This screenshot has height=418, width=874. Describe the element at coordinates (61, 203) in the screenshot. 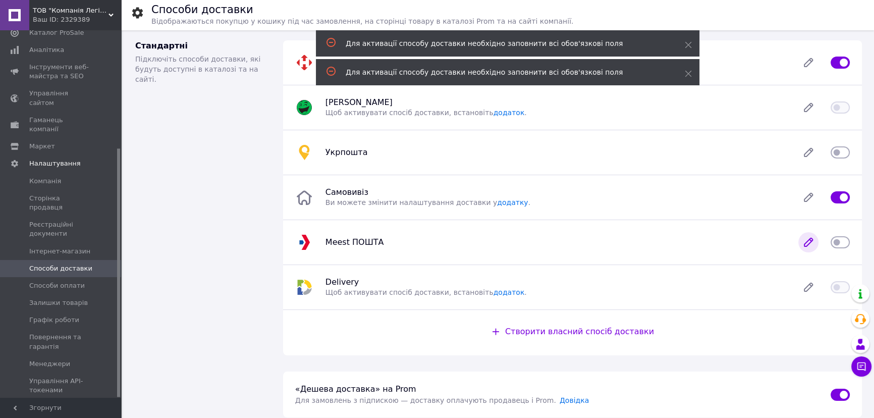

I see `span: Сторінка продавця` at that location.